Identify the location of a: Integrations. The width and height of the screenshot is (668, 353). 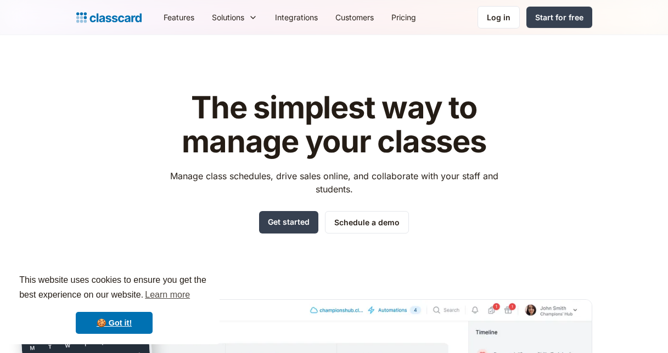
(296, 17).